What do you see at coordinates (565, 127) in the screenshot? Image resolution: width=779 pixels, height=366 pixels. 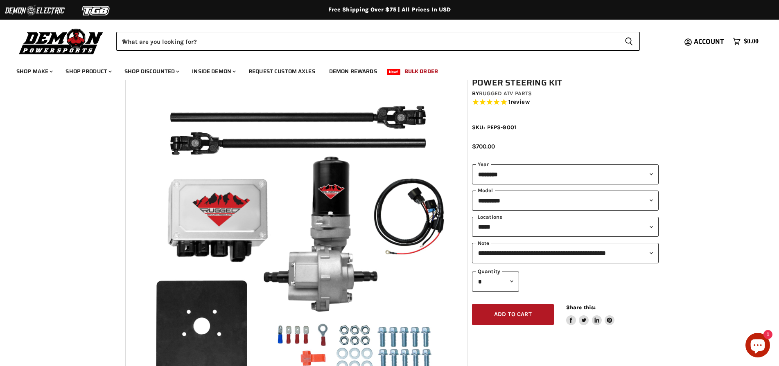 I see `div: SKU: PEPS-9001` at bounding box center [565, 127].